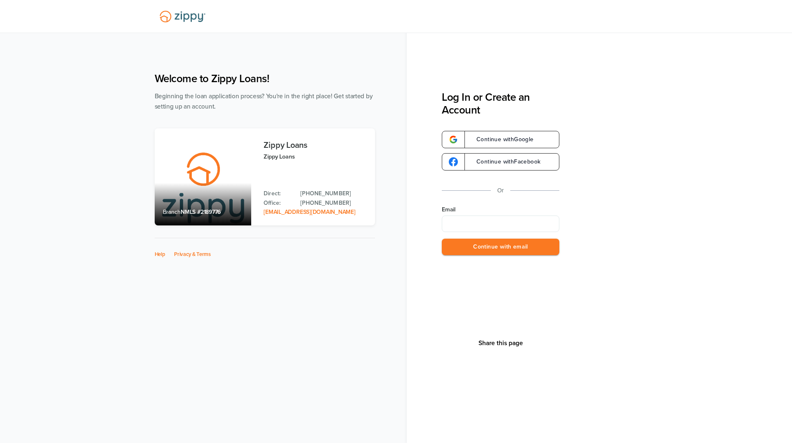  What do you see at coordinates (278, 203) in the screenshot?
I see `p: Office:` at bounding box center [278, 203].